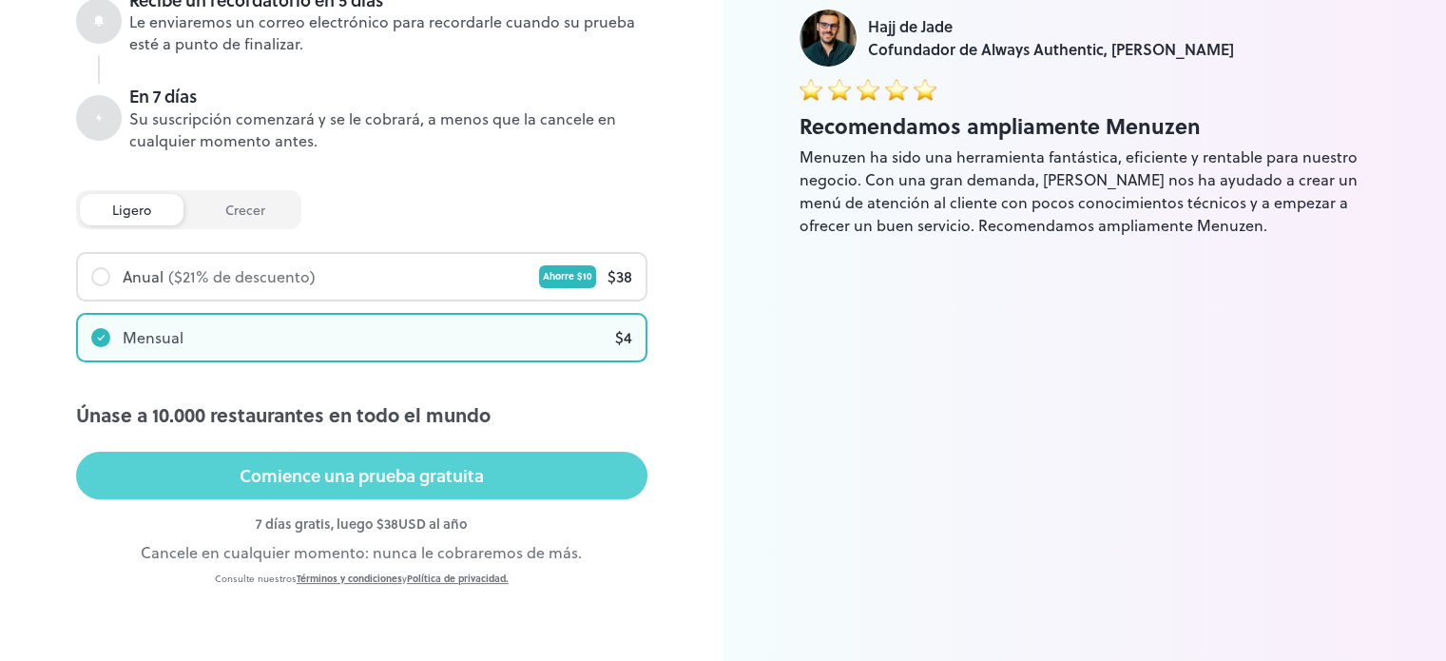 The height and width of the screenshot is (661, 1446). Describe the element at coordinates (457, 578) in the screenshot. I see `font: Política de privacidad.` at that location.